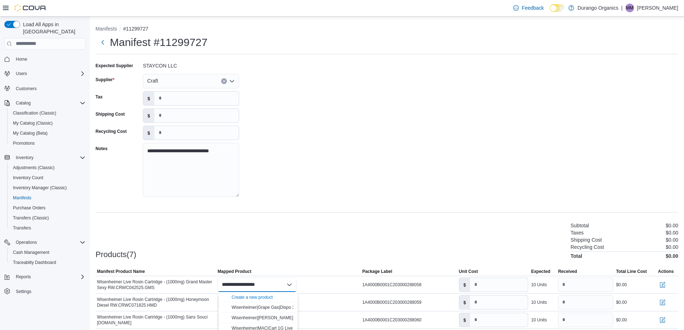  I want to click on button: Purchase Orders, so click(48, 208).